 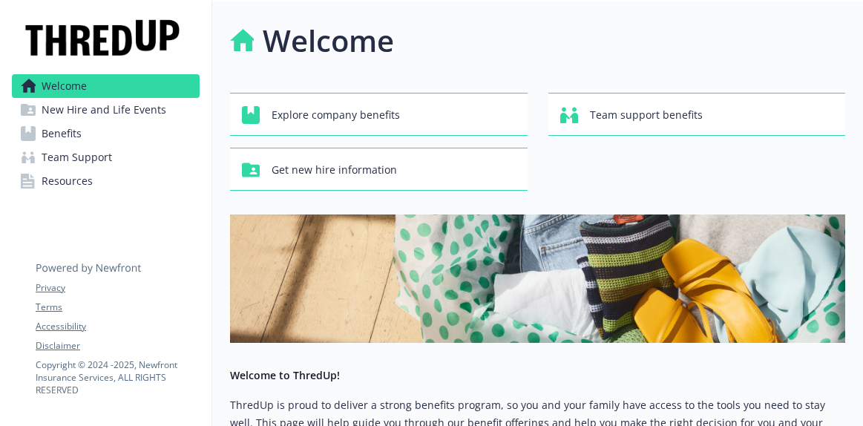 What do you see at coordinates (117, 288) in the screenshot?
I see `a: Privacy` at bounding box center [117, 288].